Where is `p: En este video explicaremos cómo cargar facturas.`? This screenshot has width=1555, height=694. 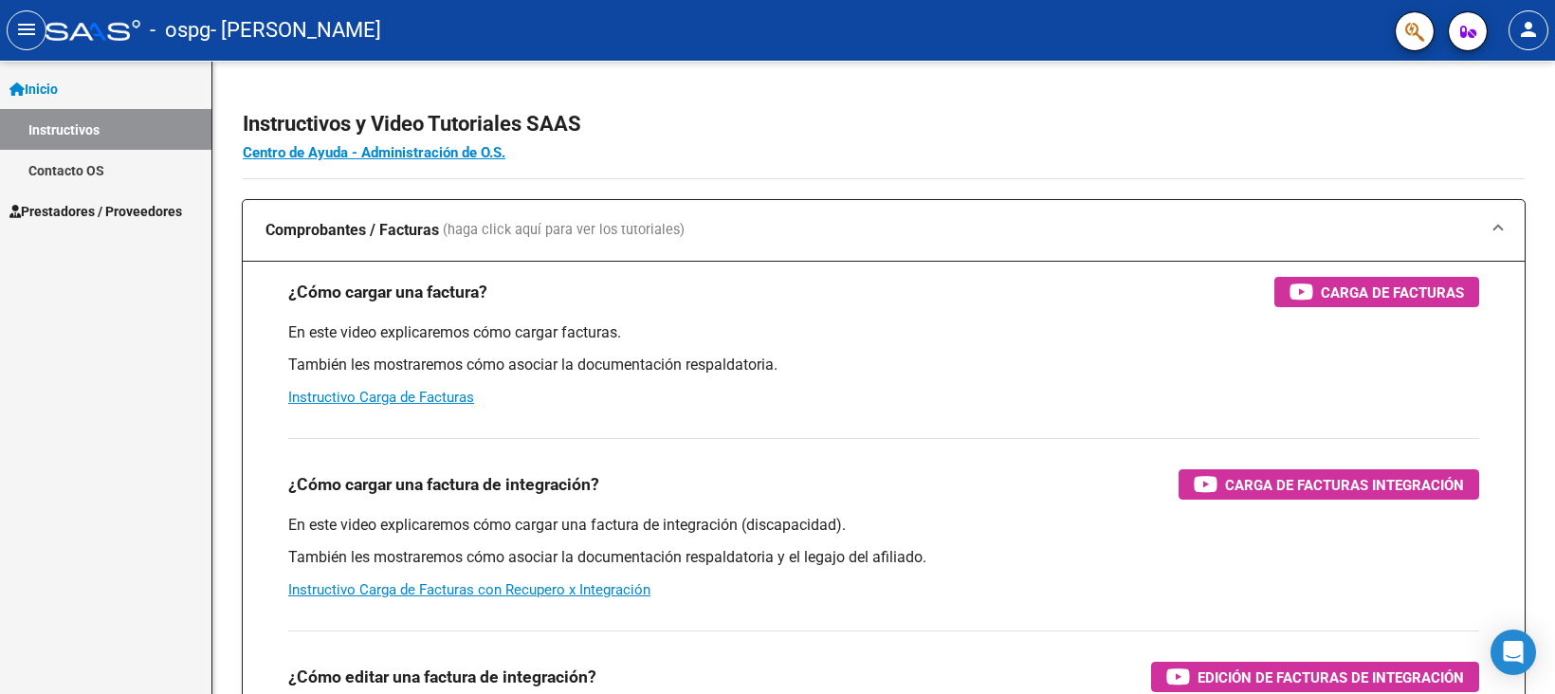
p: En este video explicaremos cómo cargar facturas. is located at coordinates (884, 333).